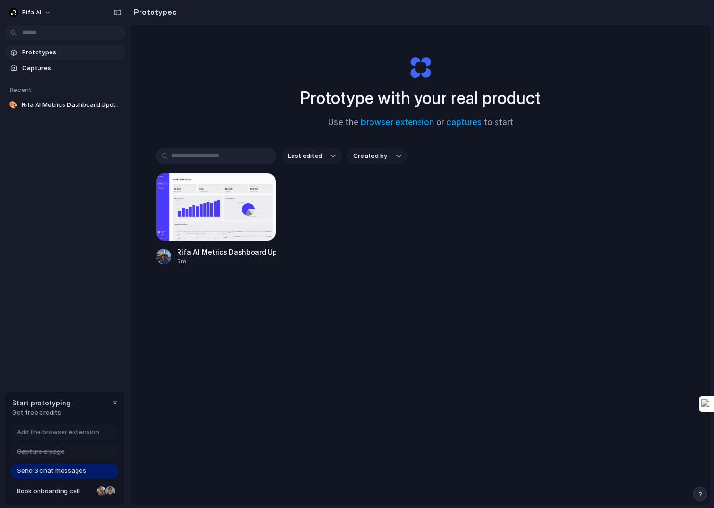 The width and height of the screenshot is (714, 508). Describe the element at coordinates (21, 89) in the screenshot. I see `span: Recent` at that location.